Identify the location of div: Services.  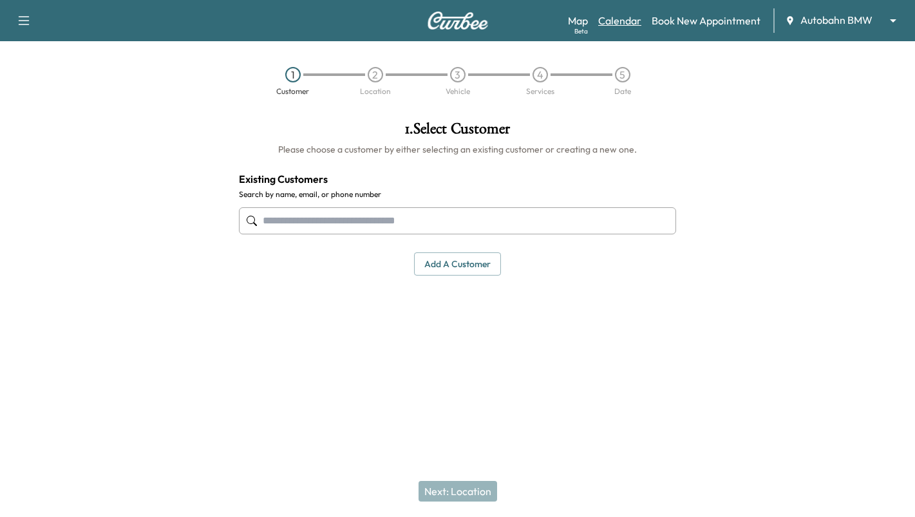
(540, 91).